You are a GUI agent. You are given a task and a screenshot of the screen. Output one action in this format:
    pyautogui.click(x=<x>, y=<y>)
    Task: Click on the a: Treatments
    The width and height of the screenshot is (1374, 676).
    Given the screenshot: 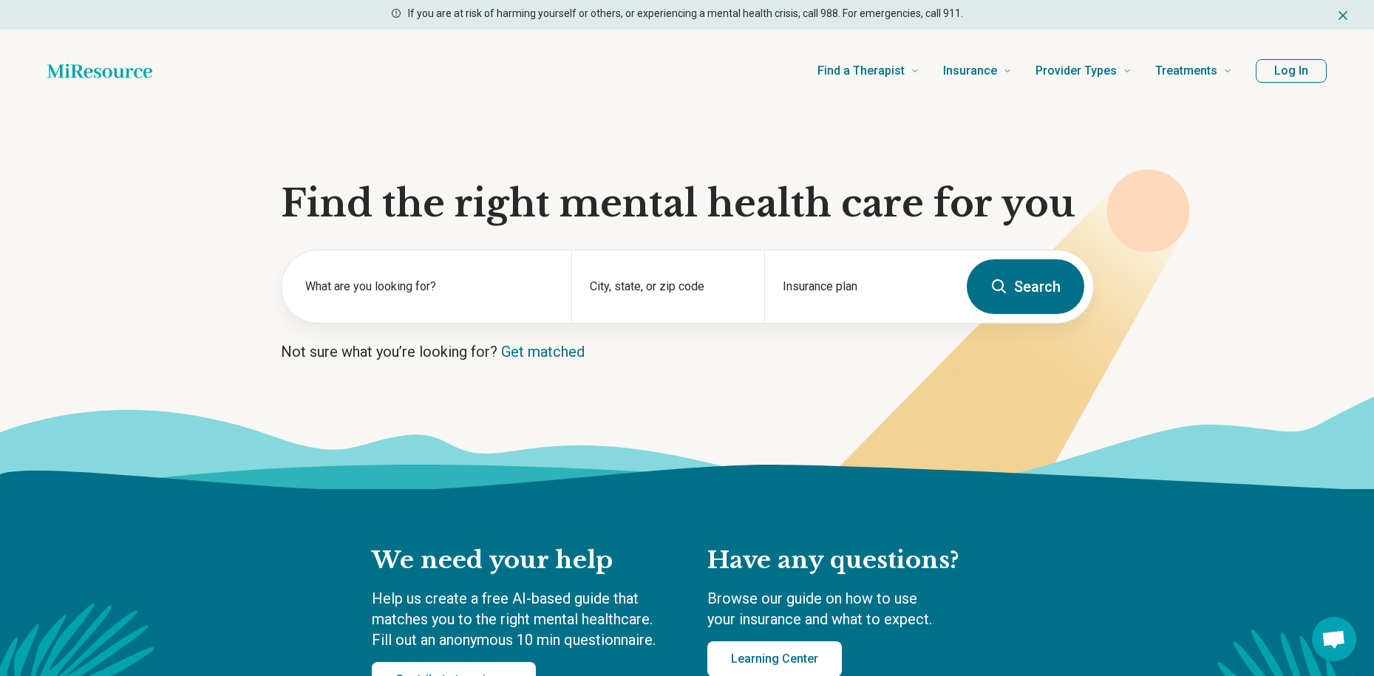 What is the action you would take?
    pyautogui.click(x=1194, y=71)
    